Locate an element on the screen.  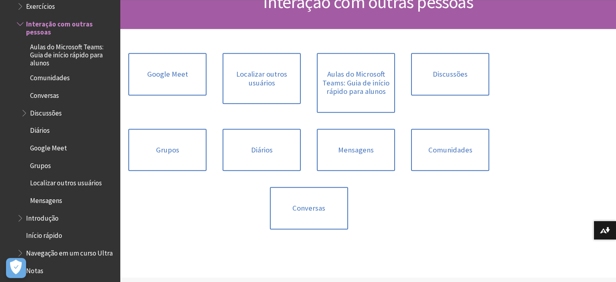
span: Conversas is located at coordinates (44, 94).